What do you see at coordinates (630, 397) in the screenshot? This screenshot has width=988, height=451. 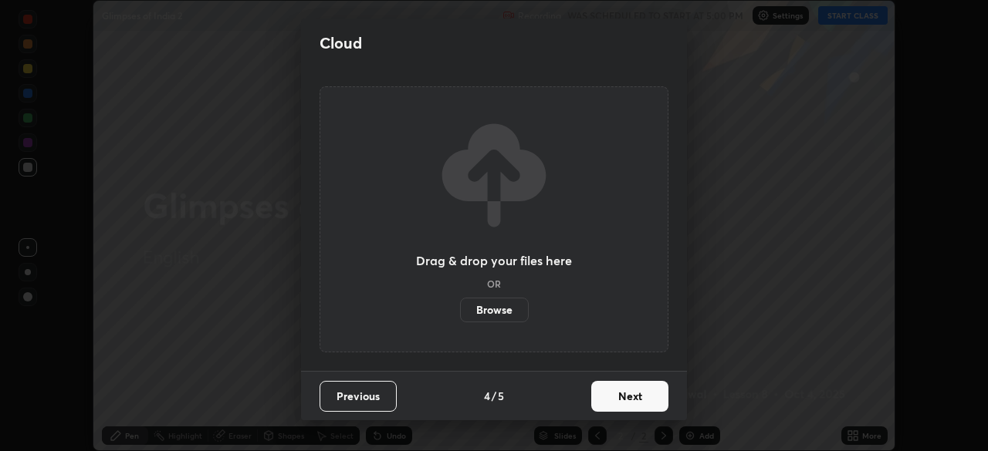 I see `button: Next` at bounding box center [630, 397].